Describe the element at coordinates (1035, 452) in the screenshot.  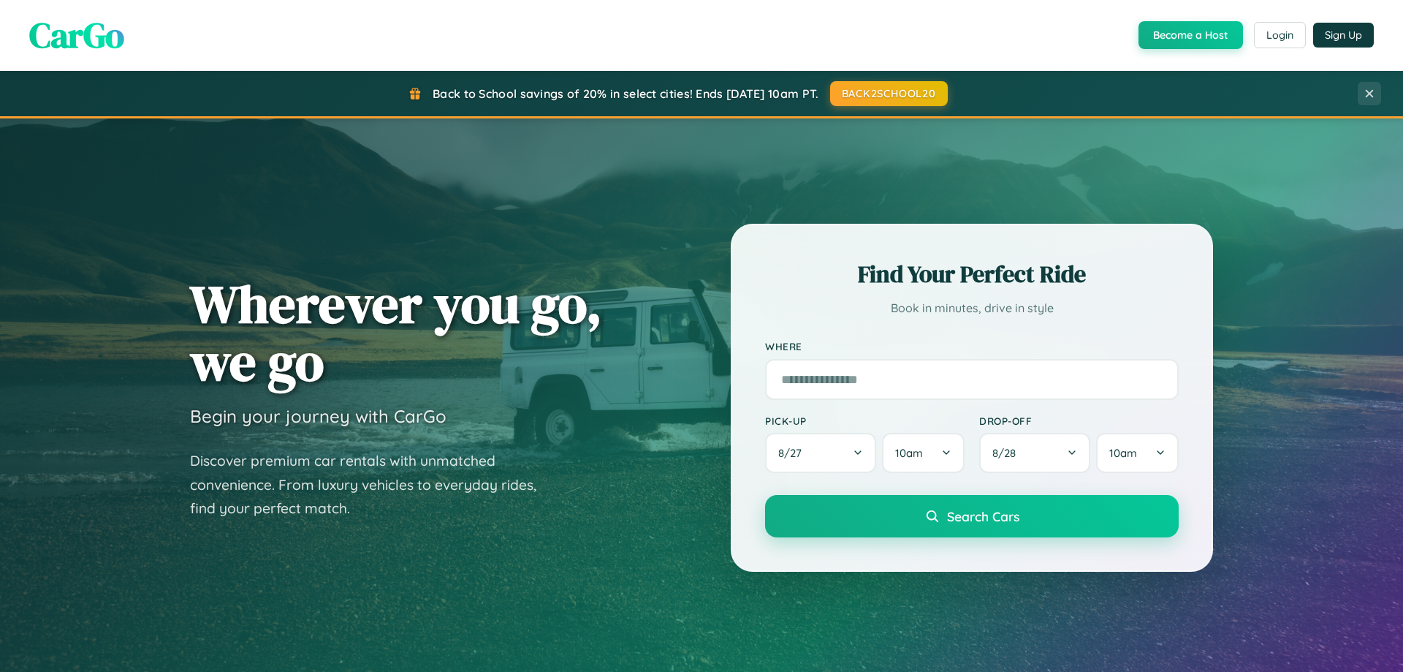
I see `button: 8/28` at that location.